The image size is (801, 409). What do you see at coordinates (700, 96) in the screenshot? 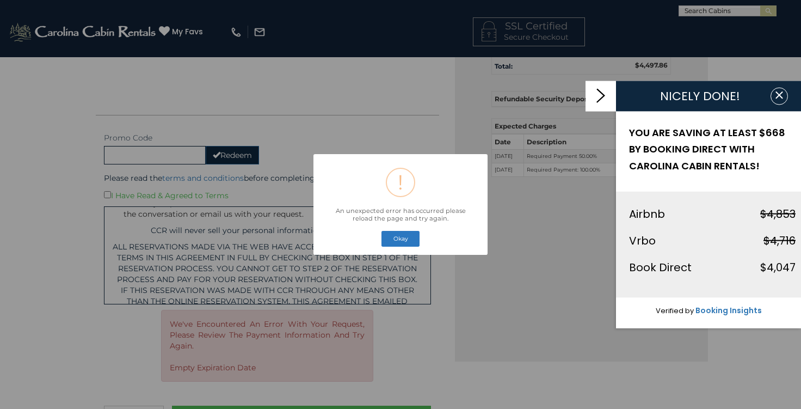
I see `h1: NICELY DONE!` at bounding box center [700, 96].